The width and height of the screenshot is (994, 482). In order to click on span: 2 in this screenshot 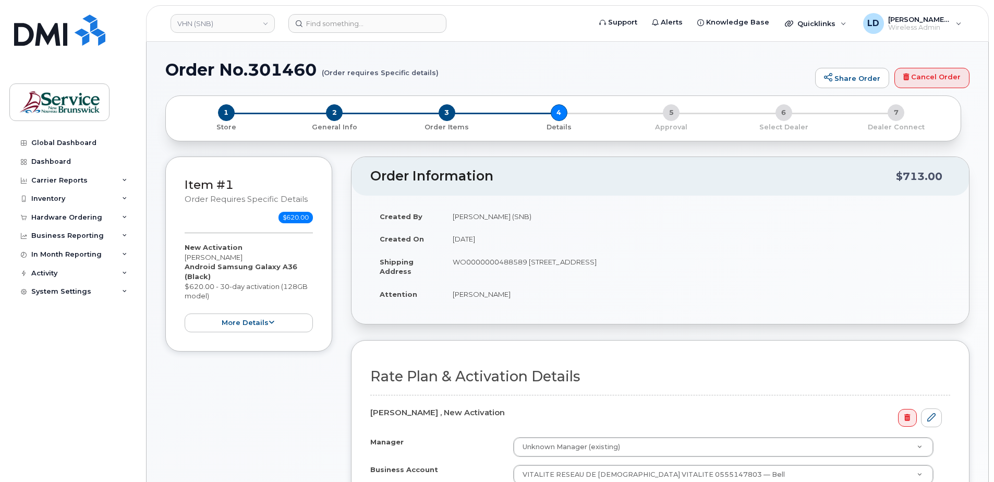, I will do `click(334, 113)`.